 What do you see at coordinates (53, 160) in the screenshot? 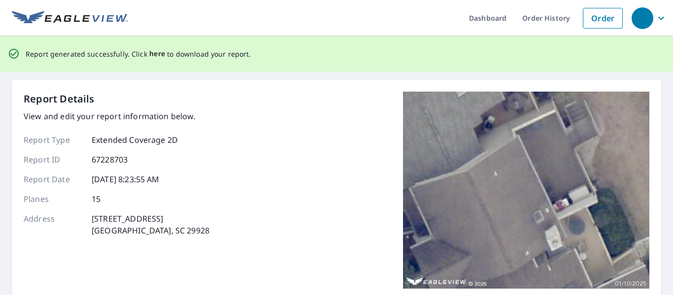
I see `p: Report ID` at bounding box center [53, 160].